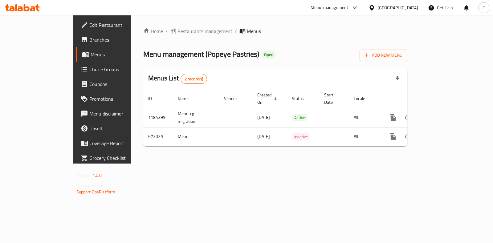 This screenshot has width=493, height=243. What do you see at coordinates (329, 8) in the screenshot?
I see `div: Menu-management` at bounding box center [329, 8].